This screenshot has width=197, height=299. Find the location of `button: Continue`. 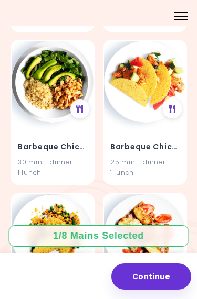

button: Continue is located at coordinates (151, 277).